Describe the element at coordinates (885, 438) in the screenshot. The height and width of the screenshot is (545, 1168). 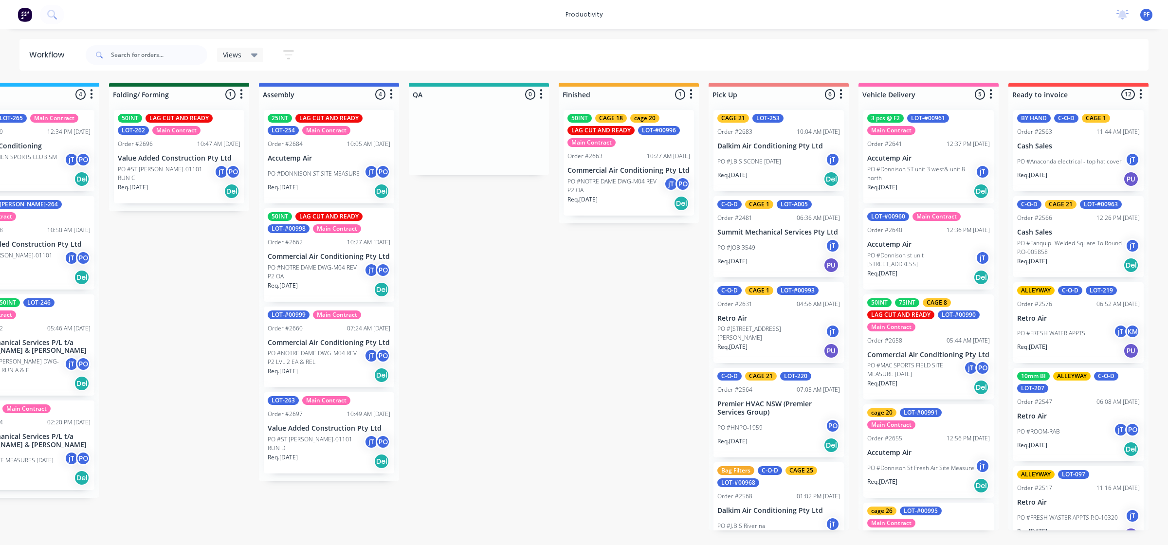
I see `div: Order #2655` at that location.